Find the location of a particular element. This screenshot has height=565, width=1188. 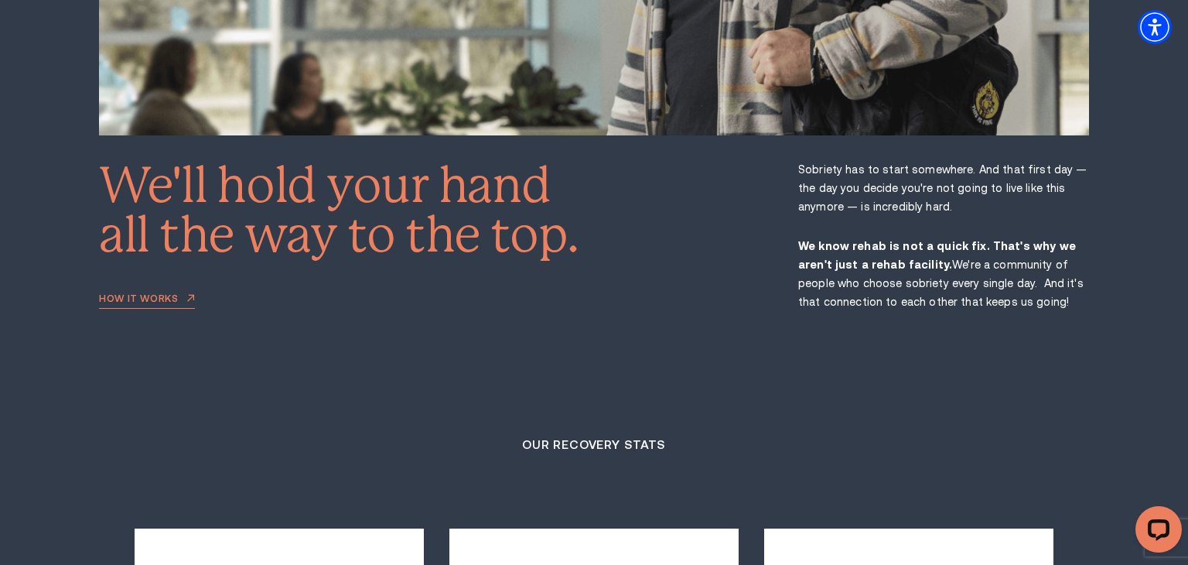

a: How it works is located at coordinates (147, 301).